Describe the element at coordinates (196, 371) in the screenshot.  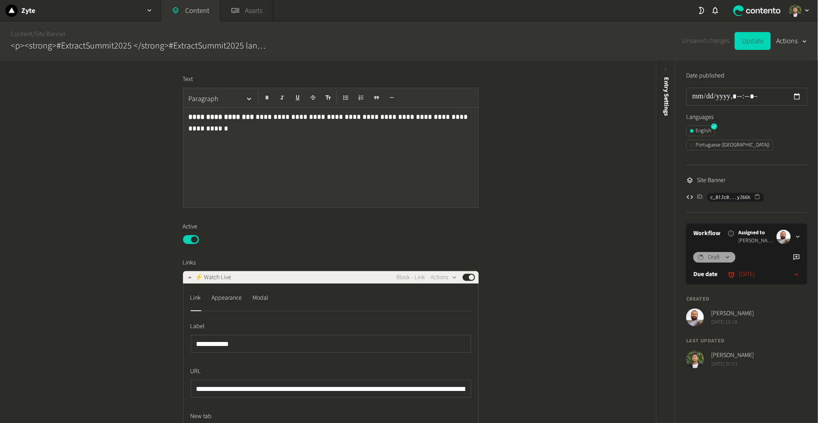
I see `span: URL` at that location.